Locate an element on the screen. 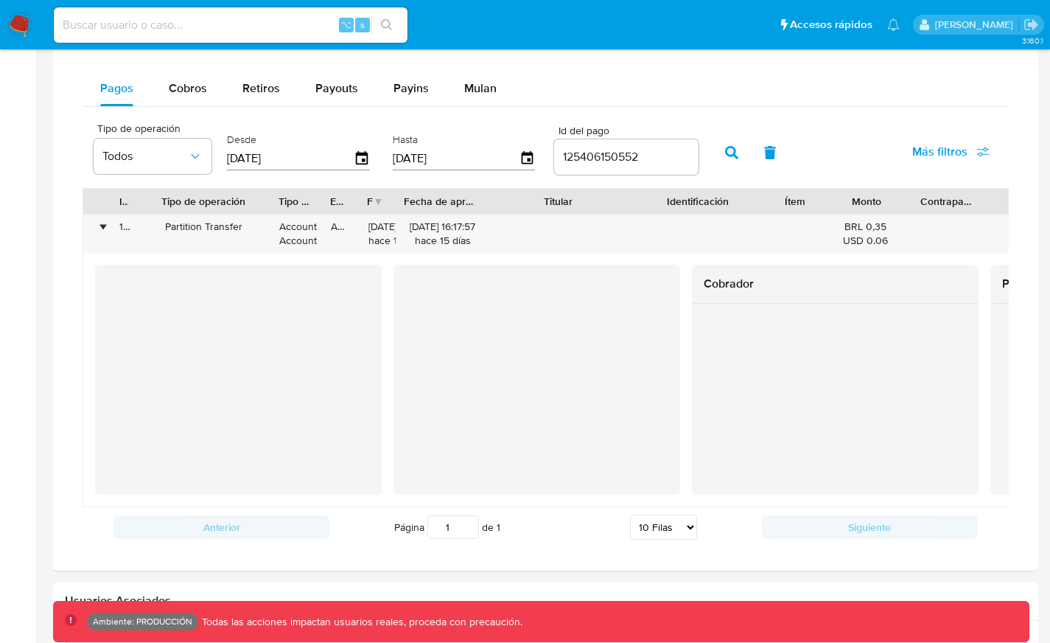 This screenshot has height=643, width=1050. p: Todas las acciones impactan usuarios reales, proceda con precaución. is located at coordinates (360, 621).